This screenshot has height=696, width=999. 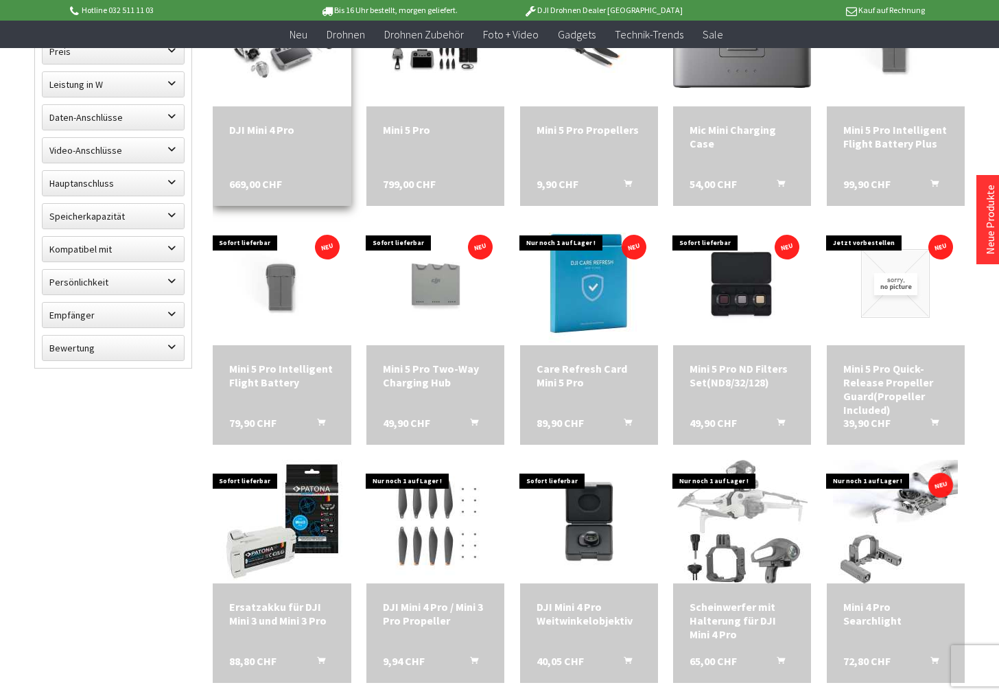 I want to click on span: 89,90 CHF, so click(x=560, y=423).